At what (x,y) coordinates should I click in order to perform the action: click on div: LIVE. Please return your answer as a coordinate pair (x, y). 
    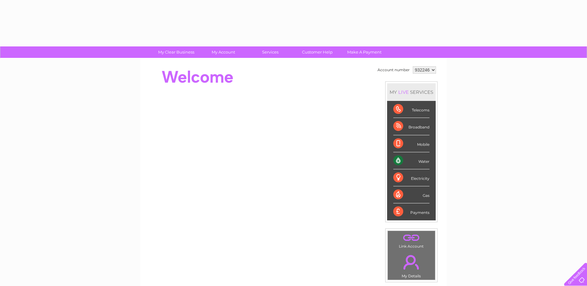
    Looking at the image, I should click on (403, 92).